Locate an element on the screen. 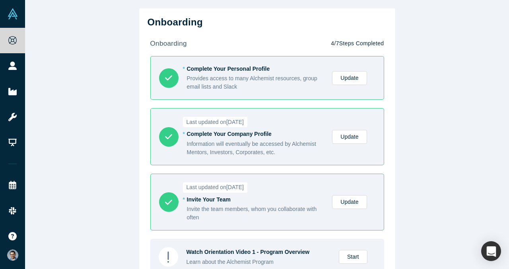 The image size is (509, 269). strong: onboarding is located at coordinates (169, 43).